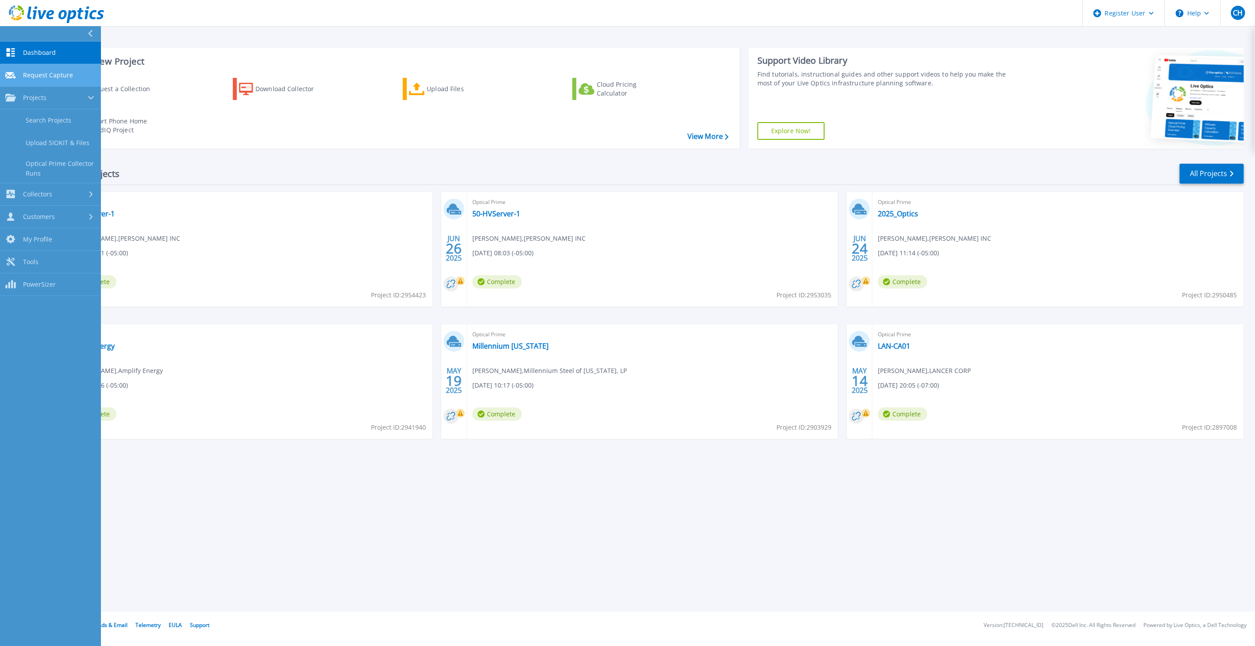 The height and width of the screenshot is (646, 1255). I want to click on span: Project ID: 2950485, so click(1209, 295).